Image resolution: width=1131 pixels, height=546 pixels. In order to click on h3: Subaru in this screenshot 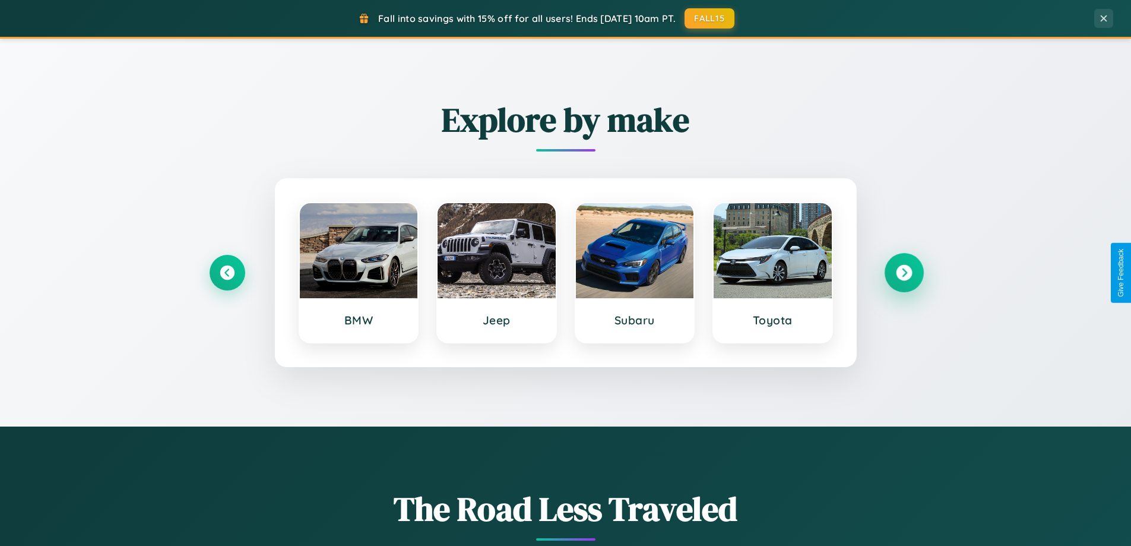, I will do `click(635, 320)`.